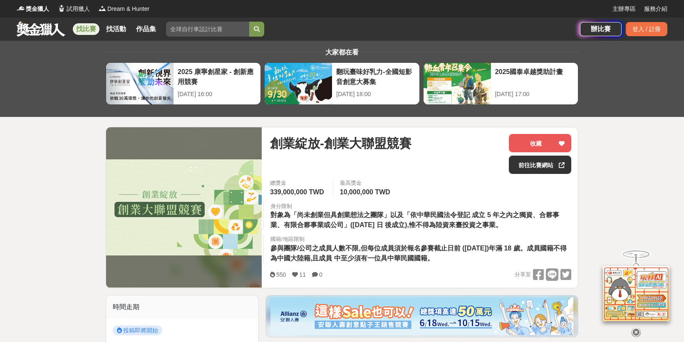 This screenshot has width=684, height=342. Describe the element at coordinates (123, 9) in the screenshot. I see `a: LogoDream & Hunter` at that location.